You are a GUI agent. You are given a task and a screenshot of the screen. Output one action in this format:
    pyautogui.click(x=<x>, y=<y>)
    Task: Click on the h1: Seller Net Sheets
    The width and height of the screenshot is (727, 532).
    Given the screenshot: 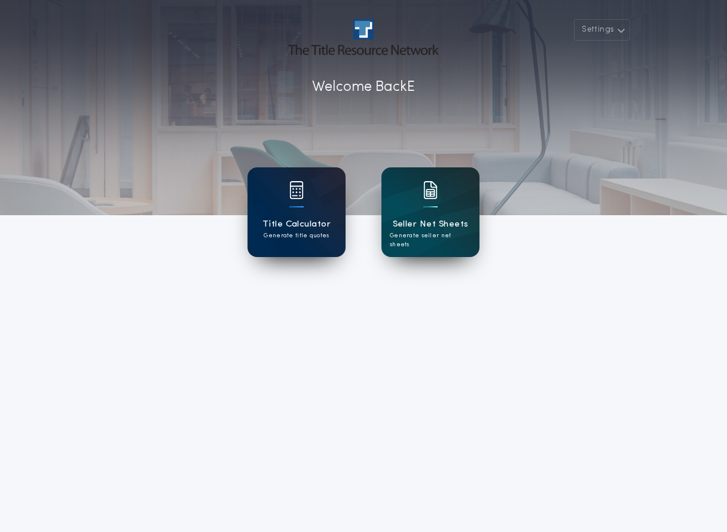 What is the action you would take?
    pyautogui.click(x=431, y=224)
    